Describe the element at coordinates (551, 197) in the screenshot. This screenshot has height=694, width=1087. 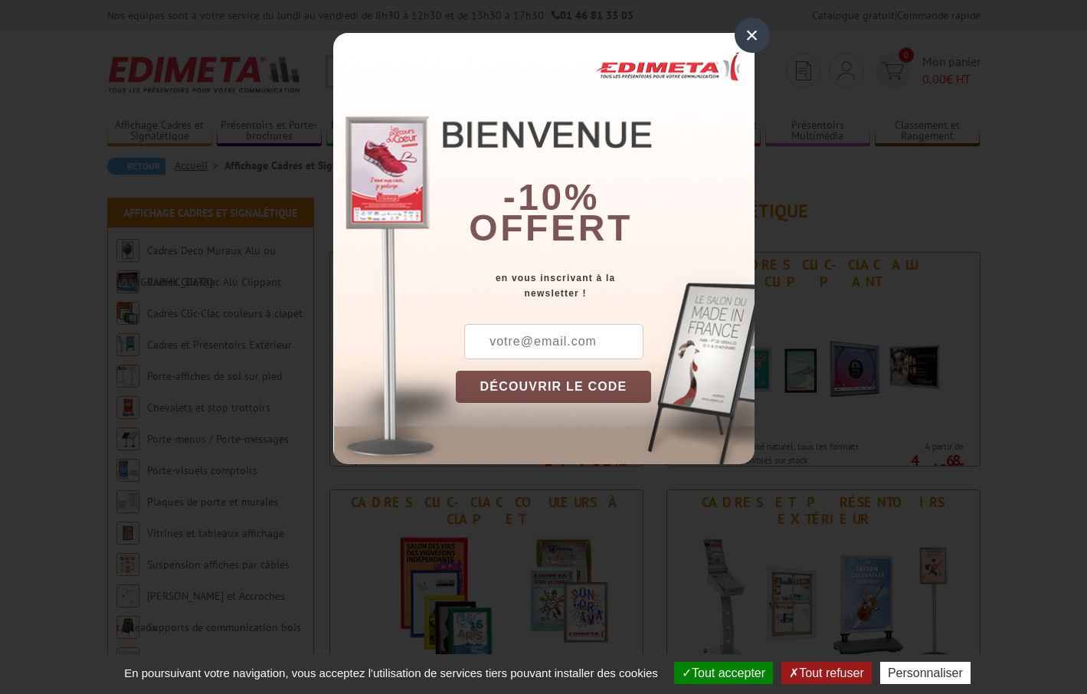
I see `b: -10%` at that location.